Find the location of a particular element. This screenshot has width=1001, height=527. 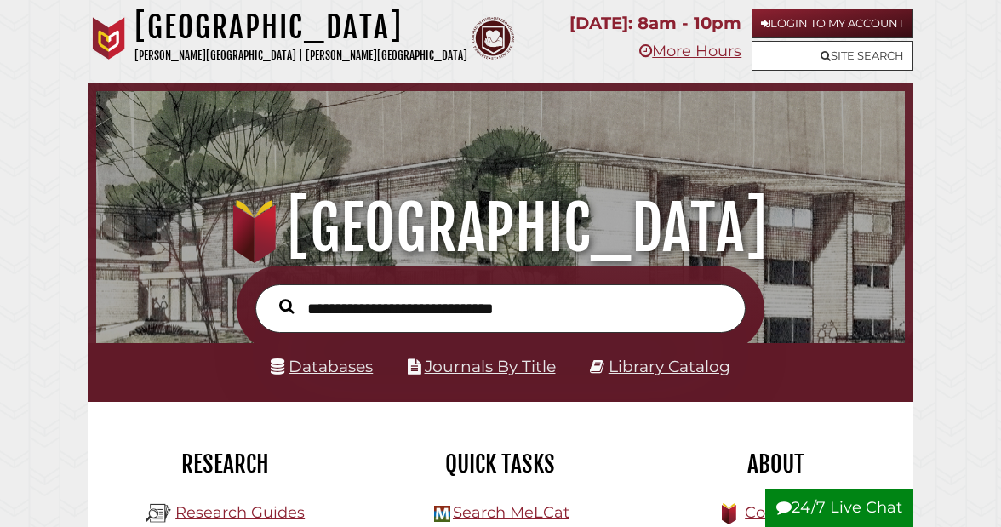

a: Search MeLCat is located at coordinates (511, 513).